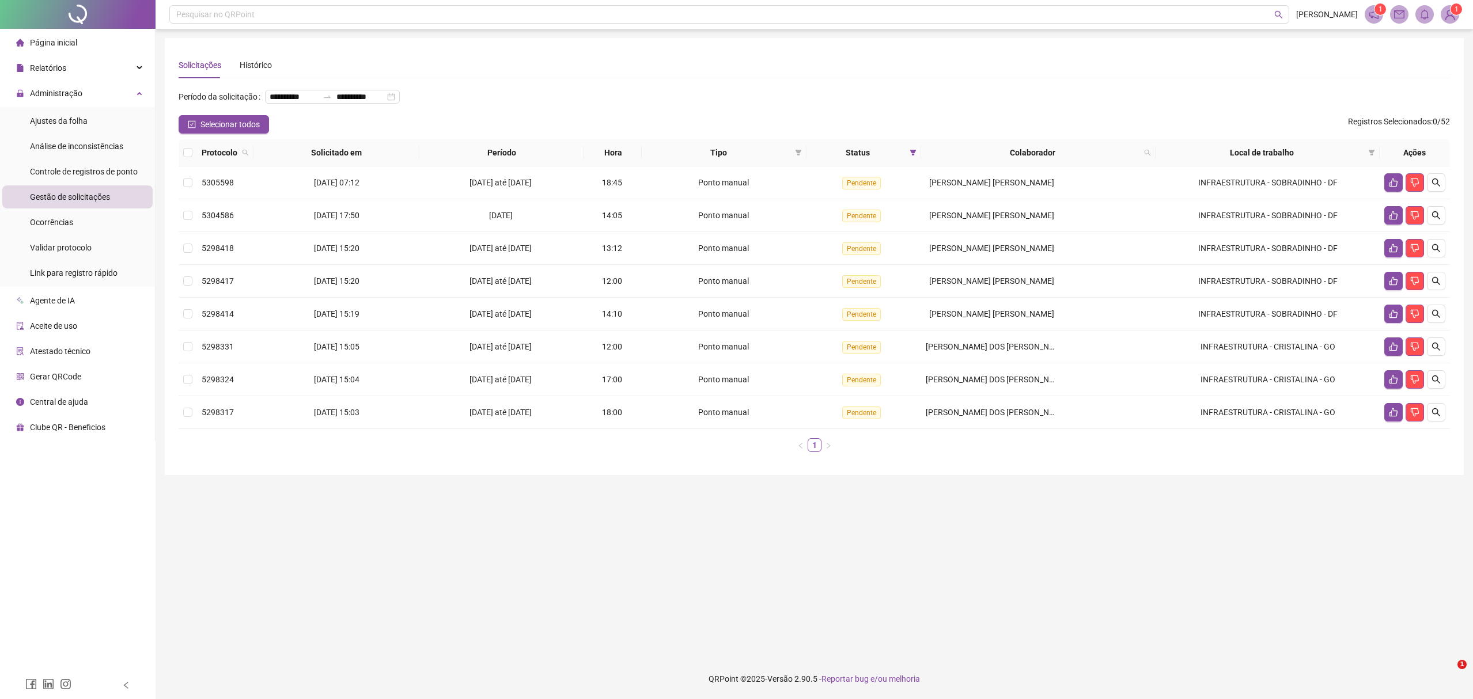 The width and height of the screenshot is (1473, 699). What do you see at coordinates (1380, 9) in the screenshot?
I see `sup: 1` at bounding box center [1380, 9].